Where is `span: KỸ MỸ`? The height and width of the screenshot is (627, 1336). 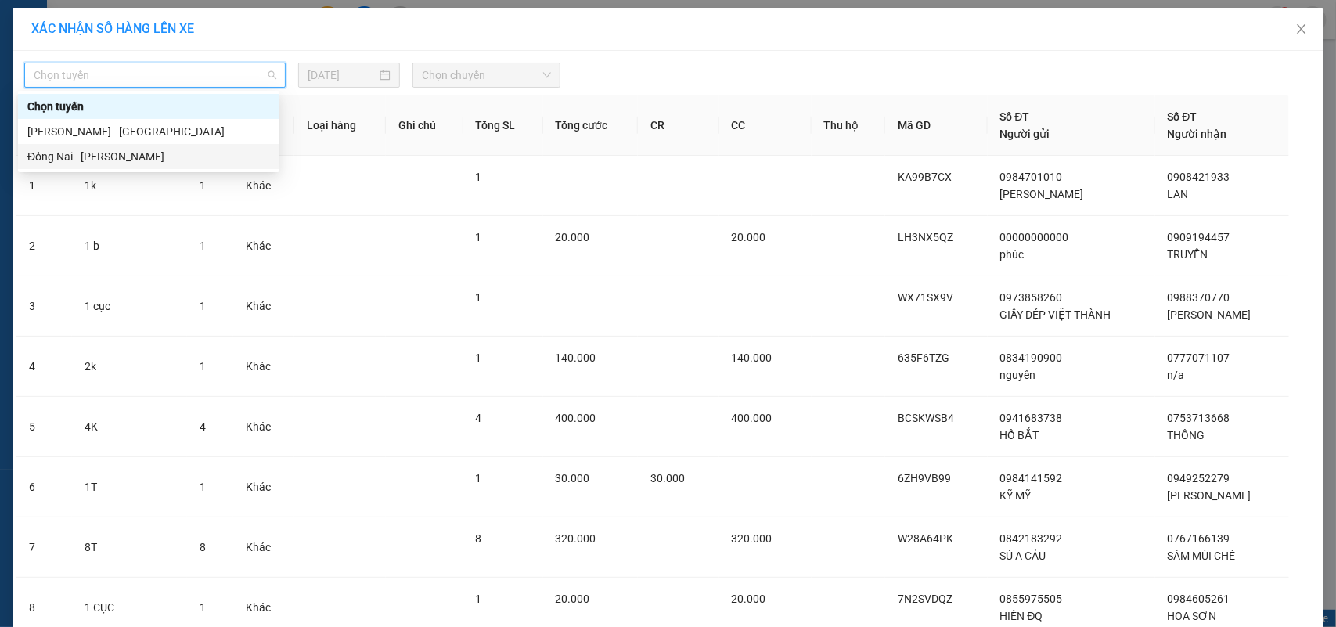 span: KỸ MỸ is located at coordinates (1016, 495).